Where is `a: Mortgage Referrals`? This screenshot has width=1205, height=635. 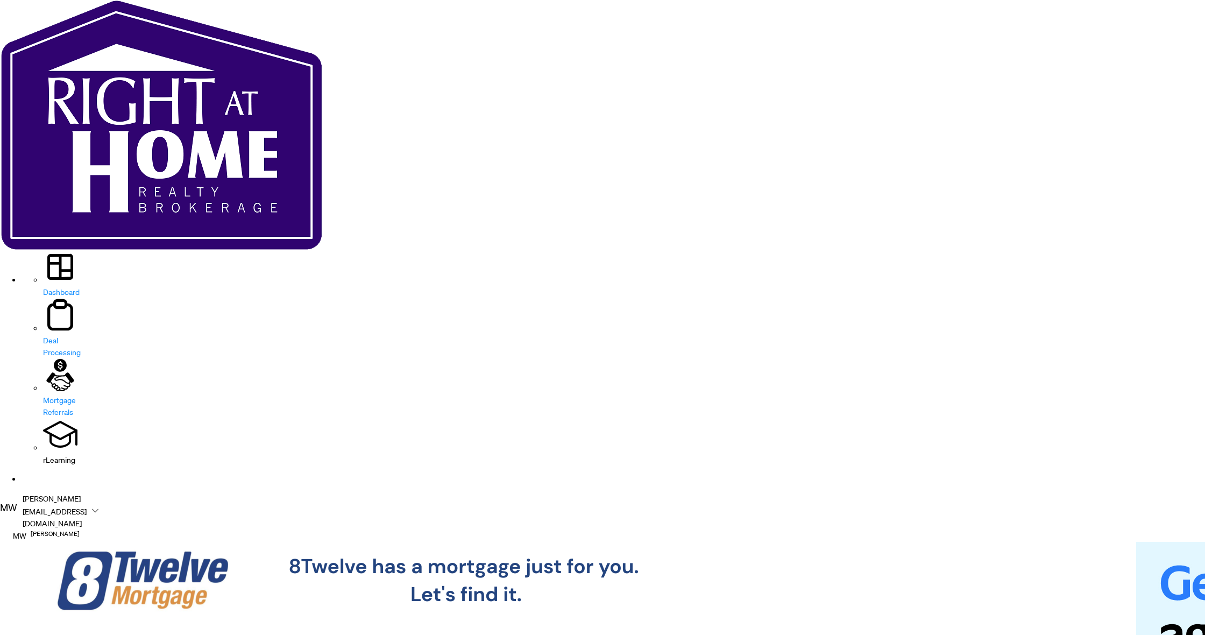 a: Mortgage Referrals is located at coordinates (59, 406).